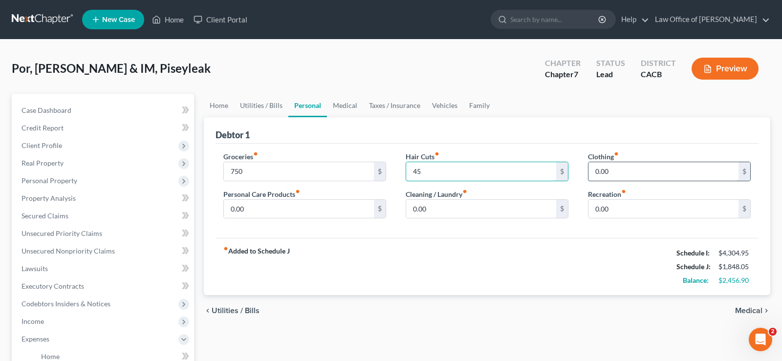 This screenshot has width=782, height=361. I want to click on span: Case Dashboard, so click(46, 110).